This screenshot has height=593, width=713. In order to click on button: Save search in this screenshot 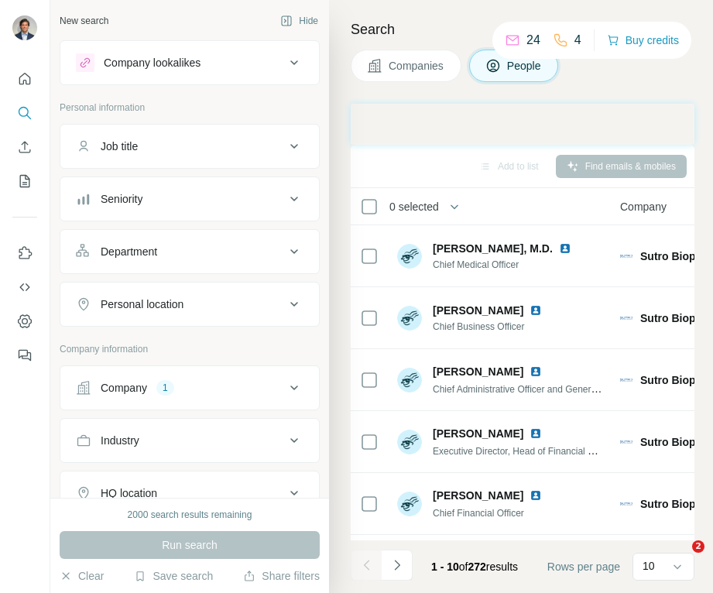, I will do `click(173, 576)`.